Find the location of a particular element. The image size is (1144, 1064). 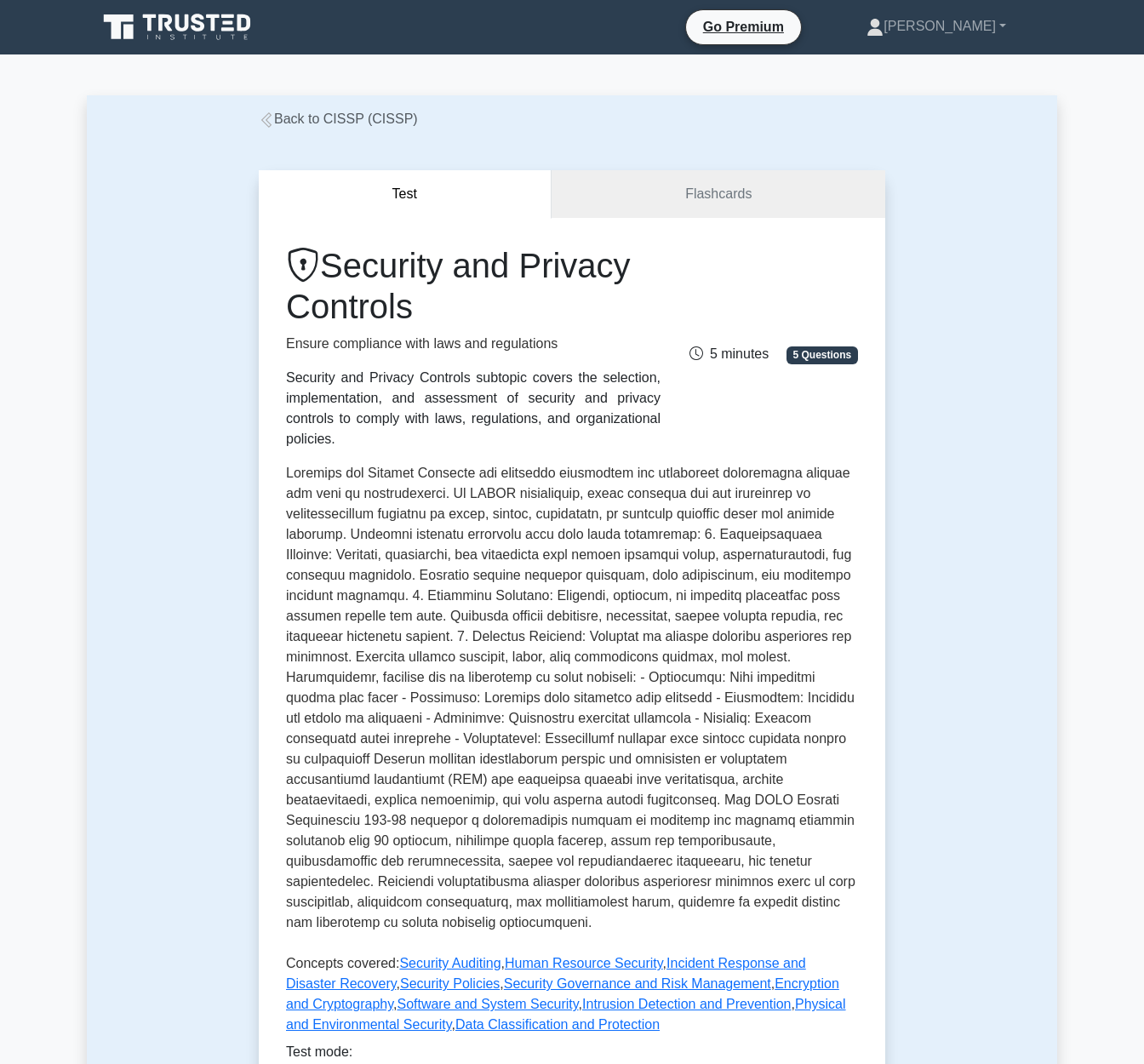

a: Data Classification and Protection is located at coordinates (557, 1024).